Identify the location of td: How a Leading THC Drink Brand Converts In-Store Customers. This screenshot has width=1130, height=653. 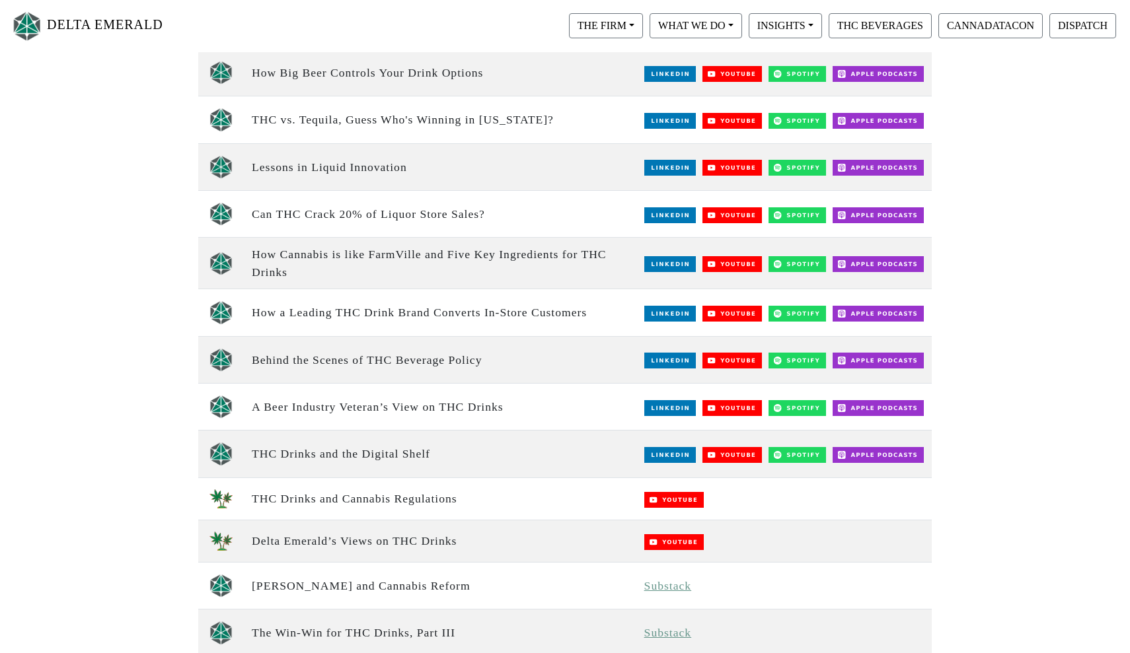
(440, 312).